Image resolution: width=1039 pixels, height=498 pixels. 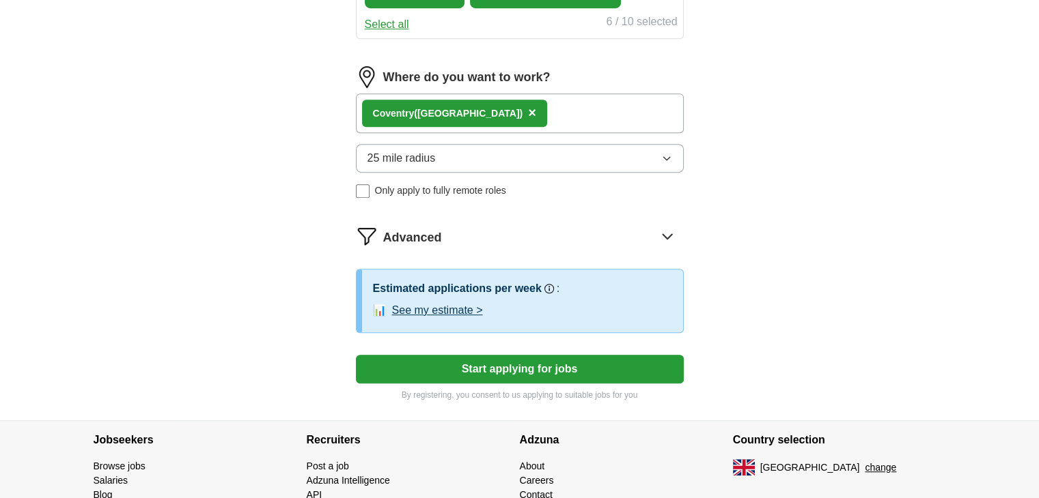 I want to click on a: Browse jobs, so click(x=119, y=466).